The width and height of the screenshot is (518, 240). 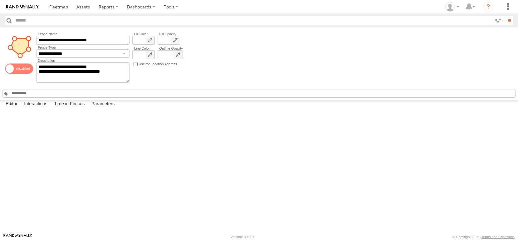 What do you see at coordinates (498, 237) in the screenshot?
I see `a: Terms and Conditions` at bounding box center [498, 237].